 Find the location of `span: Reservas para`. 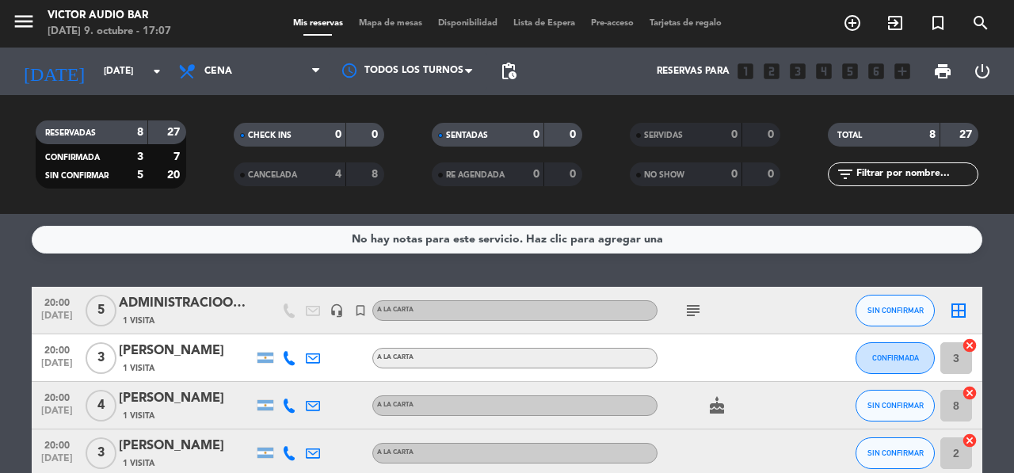

span: Reservas para is located at coordinates (693, 71).